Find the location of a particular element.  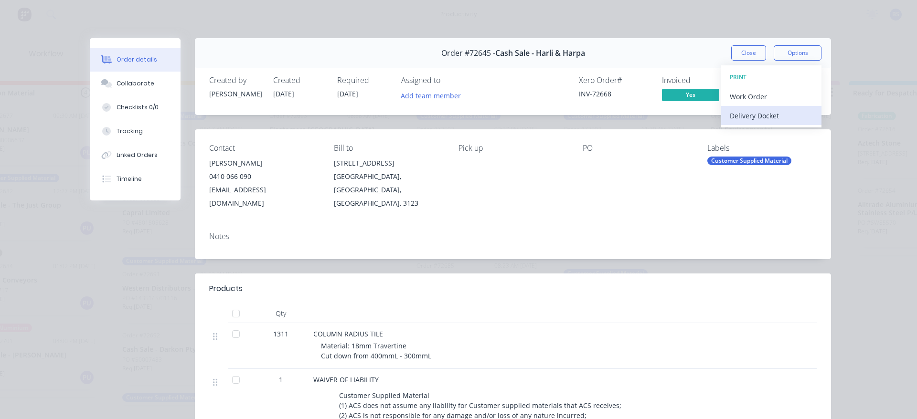

div: Timeline is located at coordinates (129, 179).